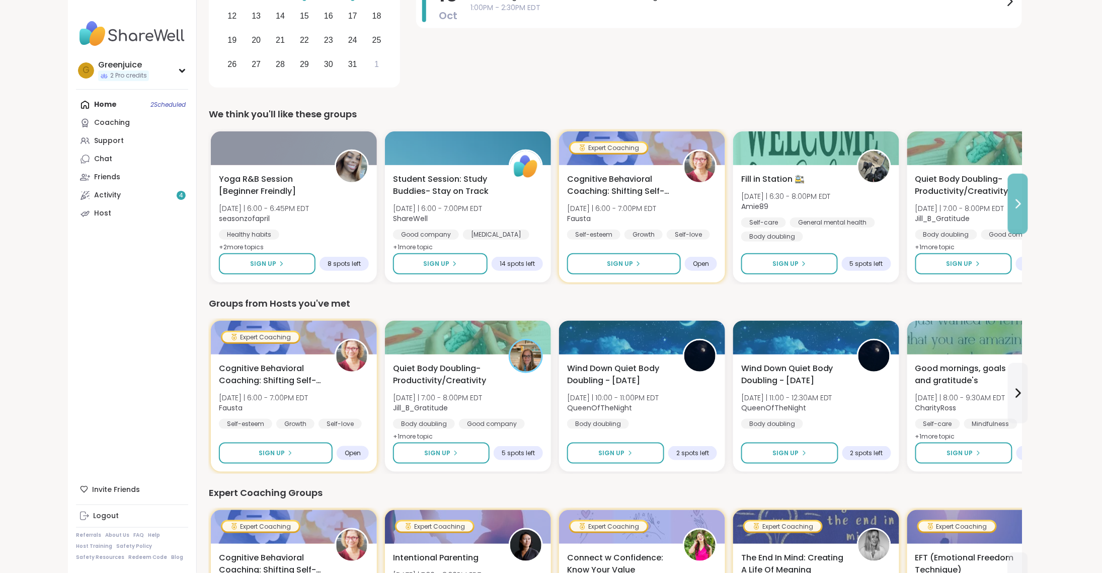 This screenshot has height=573, width=1102. I want to click on div: Logout, so click(106, 516).